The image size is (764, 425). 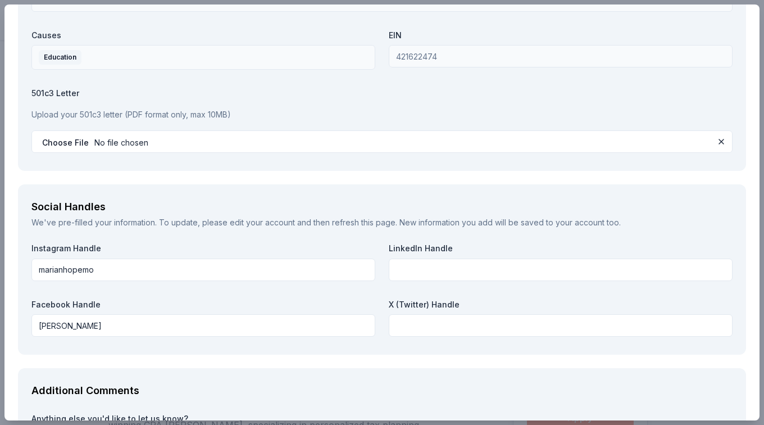 What do you see at coordinates (60, 57) in the screenshot?
I see `div: Education` at bounding box center [60, 57].